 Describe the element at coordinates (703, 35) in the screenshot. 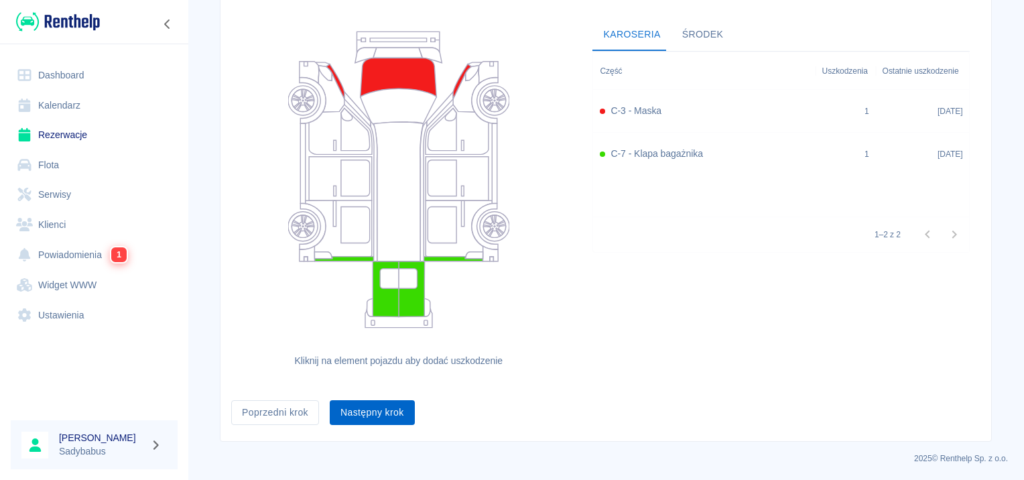

I see `button: Środek` at that location.